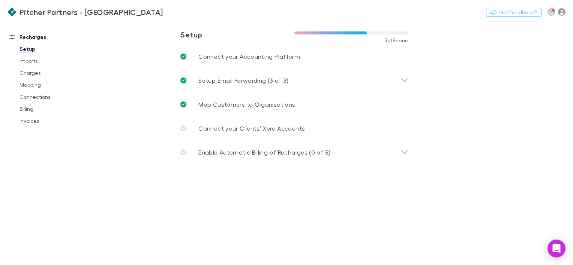 This screenshot has height=265, width=573. What do you see at coordinates (294, 57) in the screenshot?
I see `a: Connect your Accounting Platform` at bounding box center [294, 57].